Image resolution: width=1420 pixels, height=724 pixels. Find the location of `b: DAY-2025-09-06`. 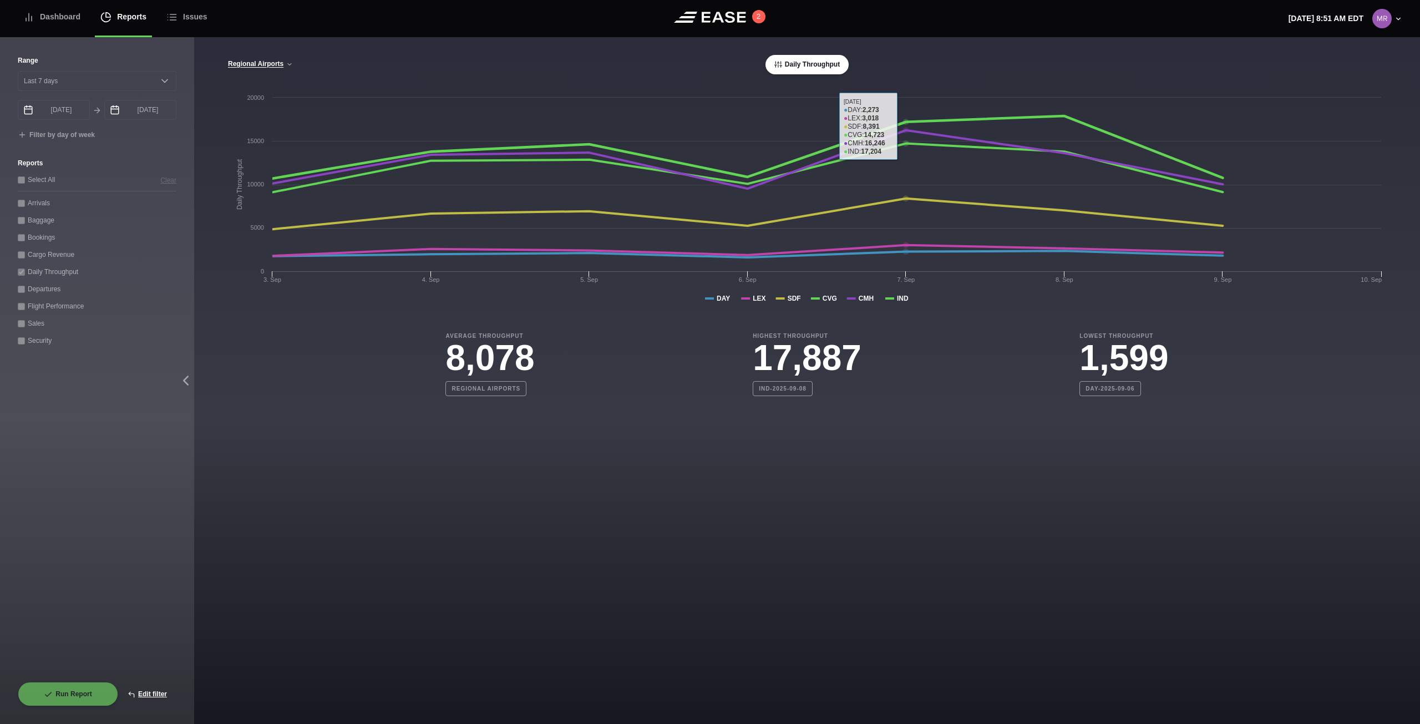

b: DAY-2025-09-06 is located at coordinates (1110, 388).